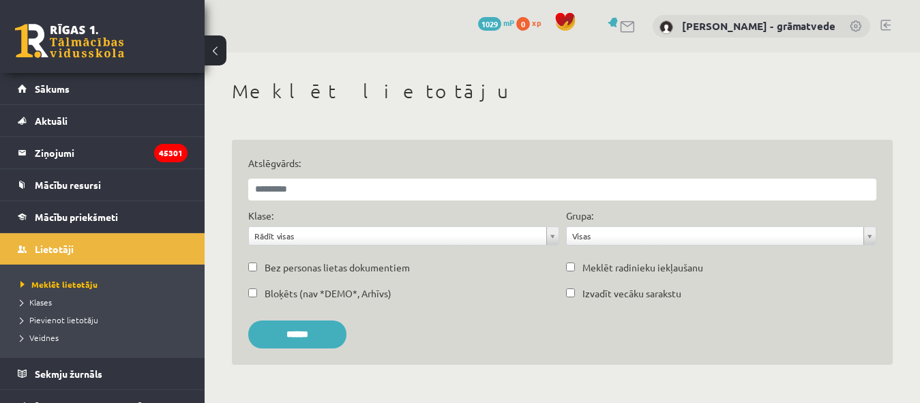 The image size is (920, 403). Describe the element at coordinates (536, 23) in the screenshot. I see `span: xp` at that location.